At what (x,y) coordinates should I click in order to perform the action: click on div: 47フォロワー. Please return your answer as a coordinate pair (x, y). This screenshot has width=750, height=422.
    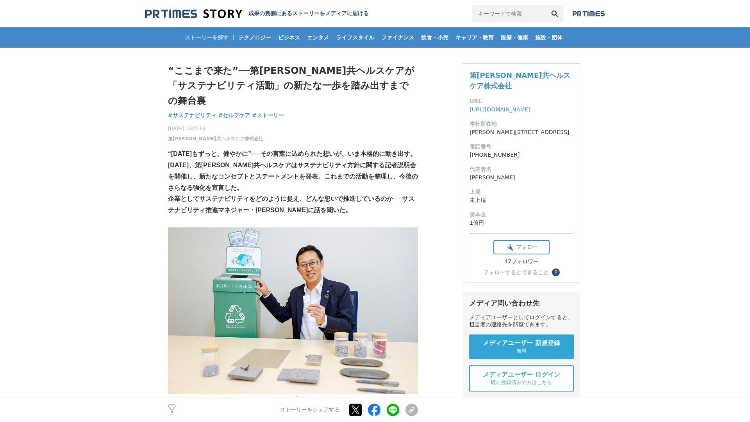
    Looking at the image, I should click on (522, 262).